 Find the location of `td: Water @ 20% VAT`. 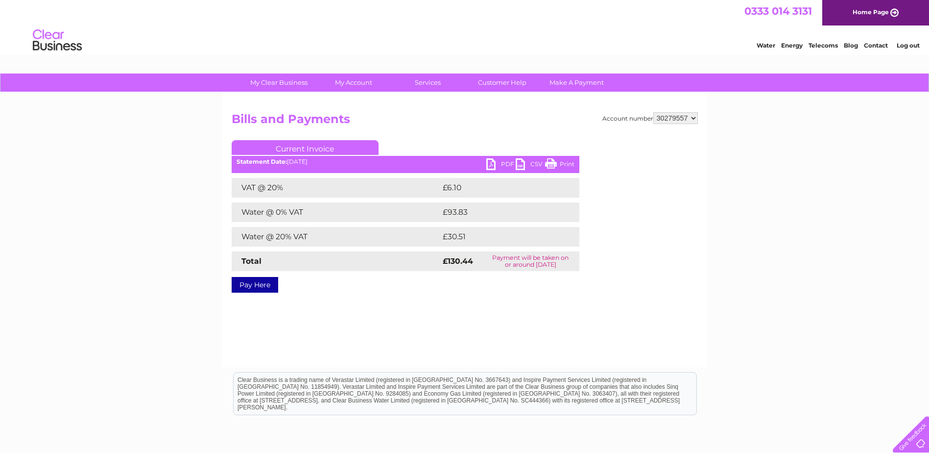

td: Water @ 20% VAT is located at coordinates (336, 237).